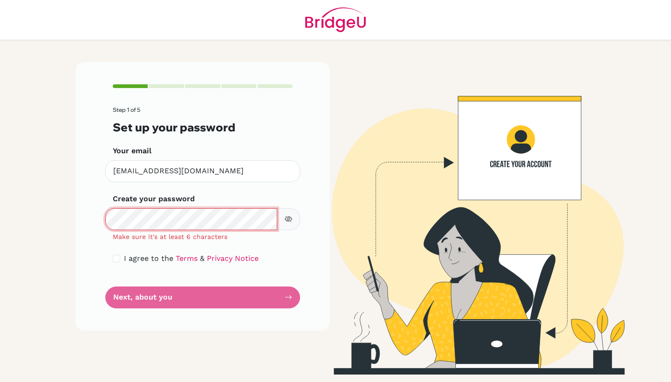 This screenshot has height=382, width=671. What do you see at coordinates (203, 237) in the screenshot?
I see `div: Make sure it's at least 6 characters` at bounding box center [203, 237].